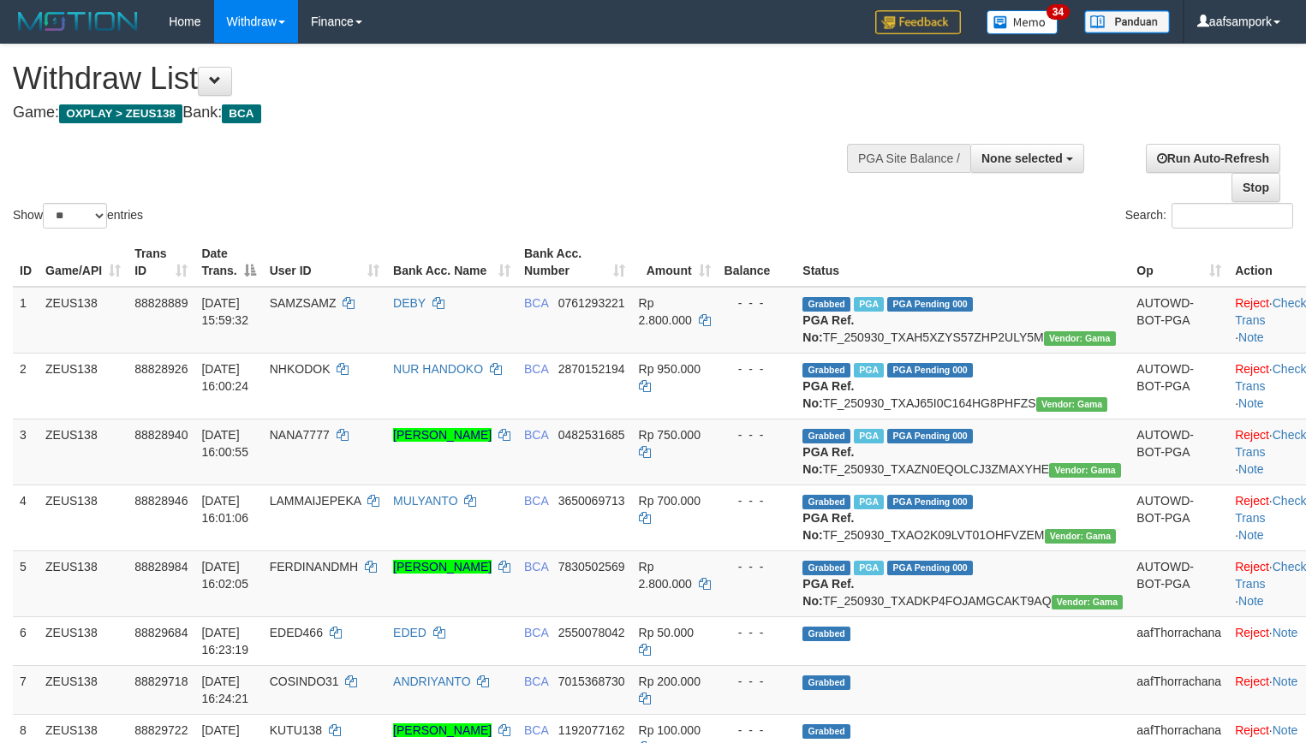  Describe the element at coordinates (1026, 158) in the screenshot. I see `button: None selected` at that location.